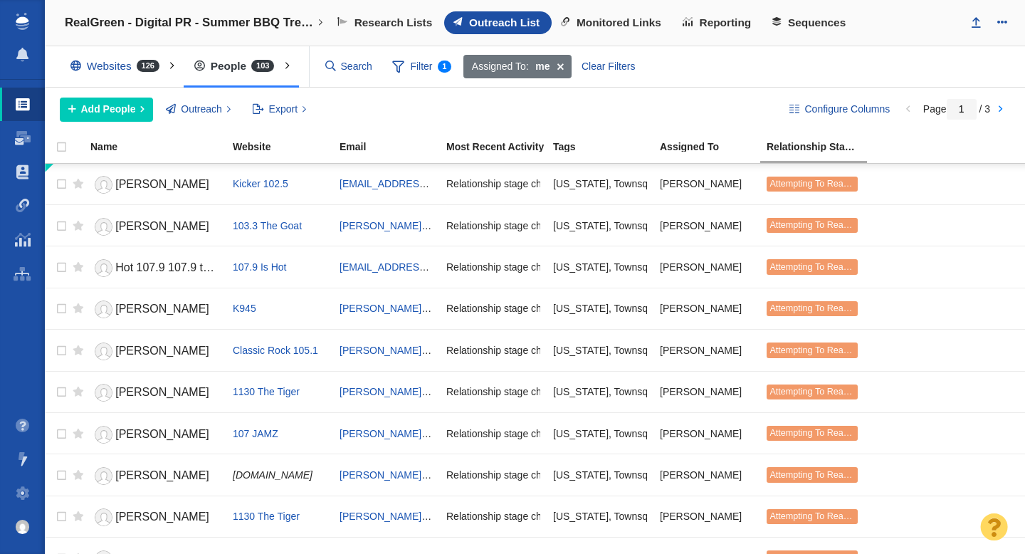 The image size is (1025, 554). What do you see at coordinates (161, 147) in the screenshot?
I see `a: Name` at bounding box center [161, 147].